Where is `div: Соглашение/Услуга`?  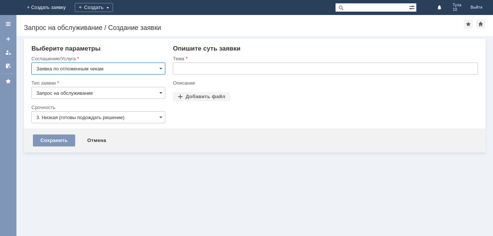 div: Соглашение/Услуга is located at coordinates (98, 58).